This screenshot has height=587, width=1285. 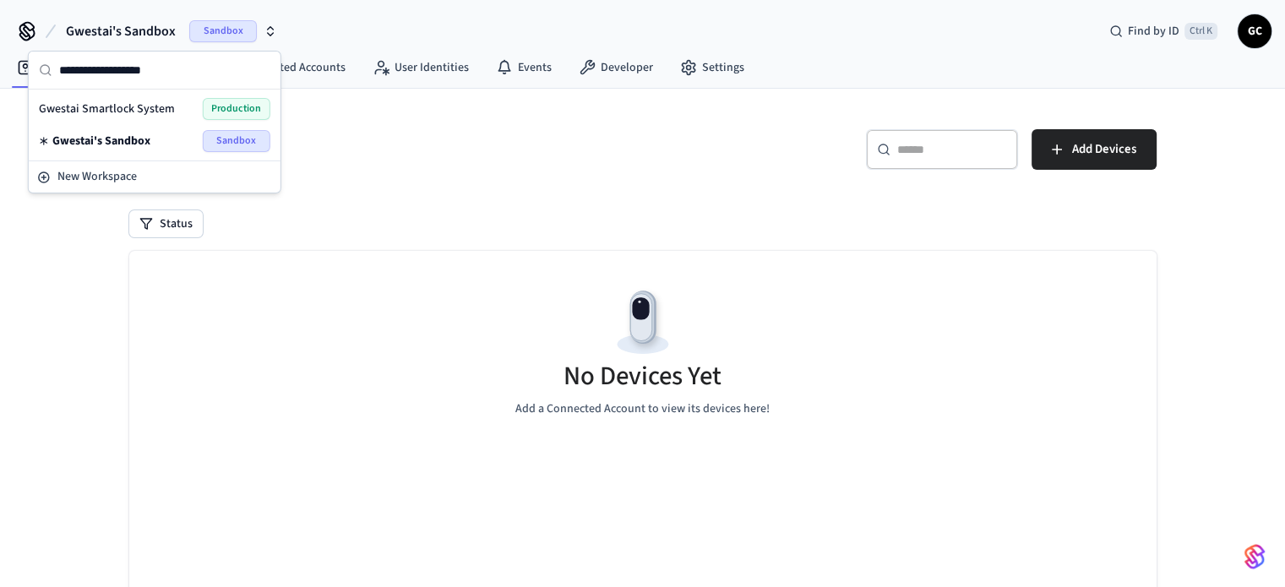 What do you see at coordinates (381, 146) in the screenshot?
I see `h5: Devices` at bounding box center [381, 146].